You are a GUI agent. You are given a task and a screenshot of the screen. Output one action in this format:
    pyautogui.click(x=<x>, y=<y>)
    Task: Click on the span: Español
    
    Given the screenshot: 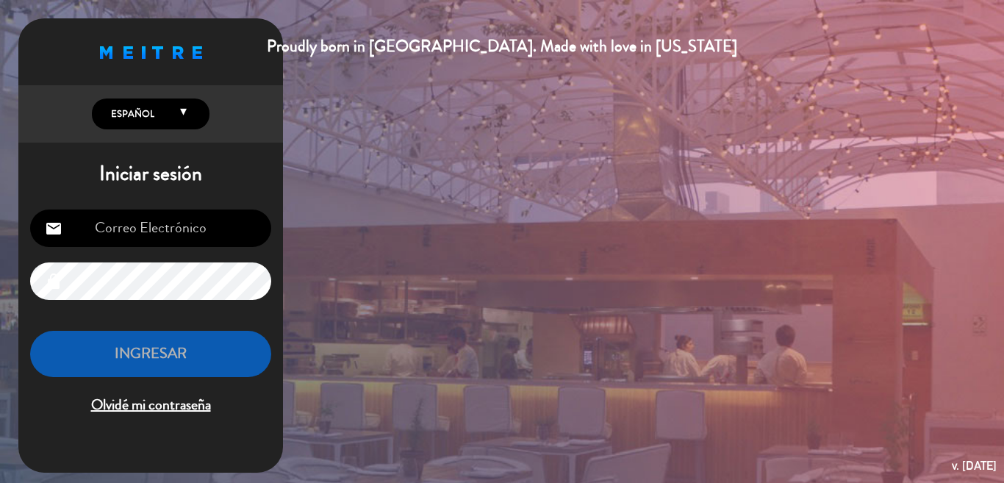 What is the action you would take?
    pyautogui.click(x=131, y=114)
    